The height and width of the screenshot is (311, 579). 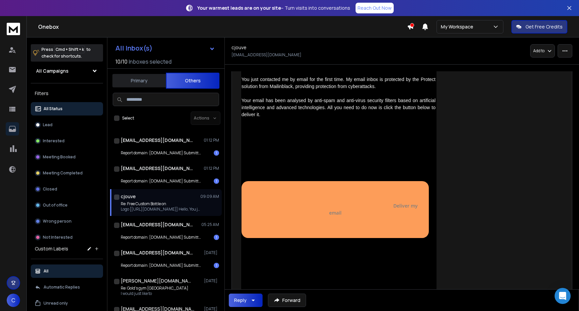 I want to click on p: Meeting Completed, so click(x=63, y=173).